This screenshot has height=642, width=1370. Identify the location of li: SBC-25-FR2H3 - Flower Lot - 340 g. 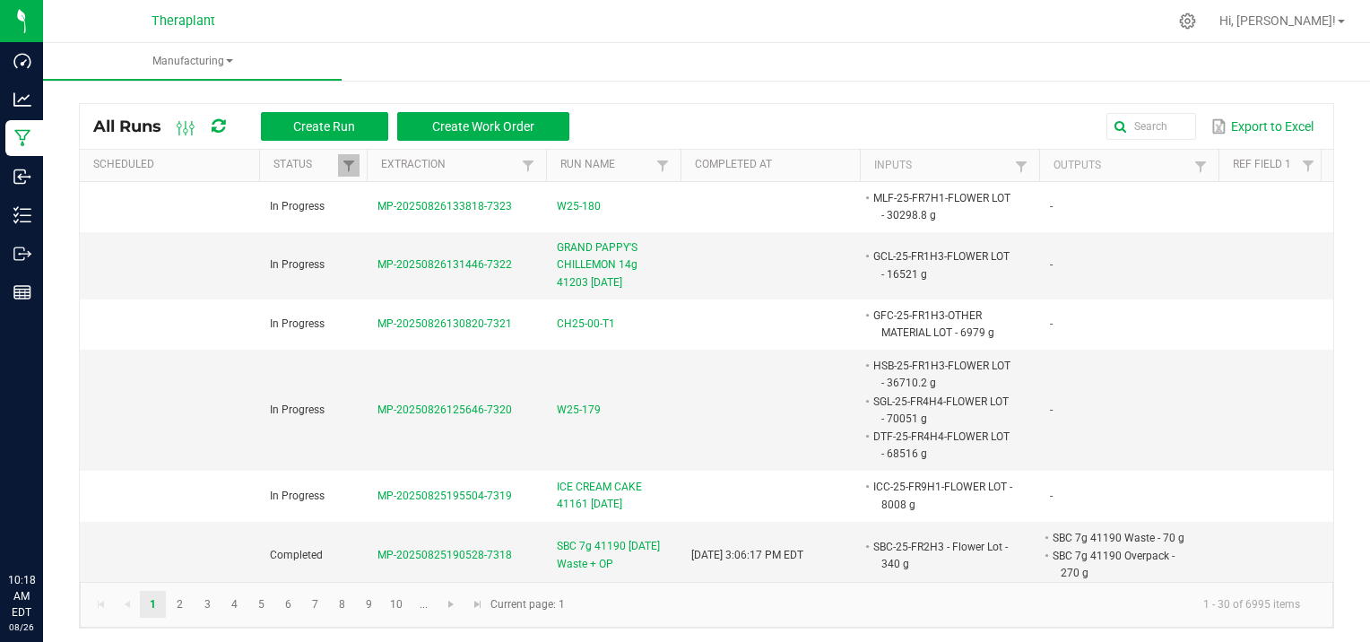
(941, 555).